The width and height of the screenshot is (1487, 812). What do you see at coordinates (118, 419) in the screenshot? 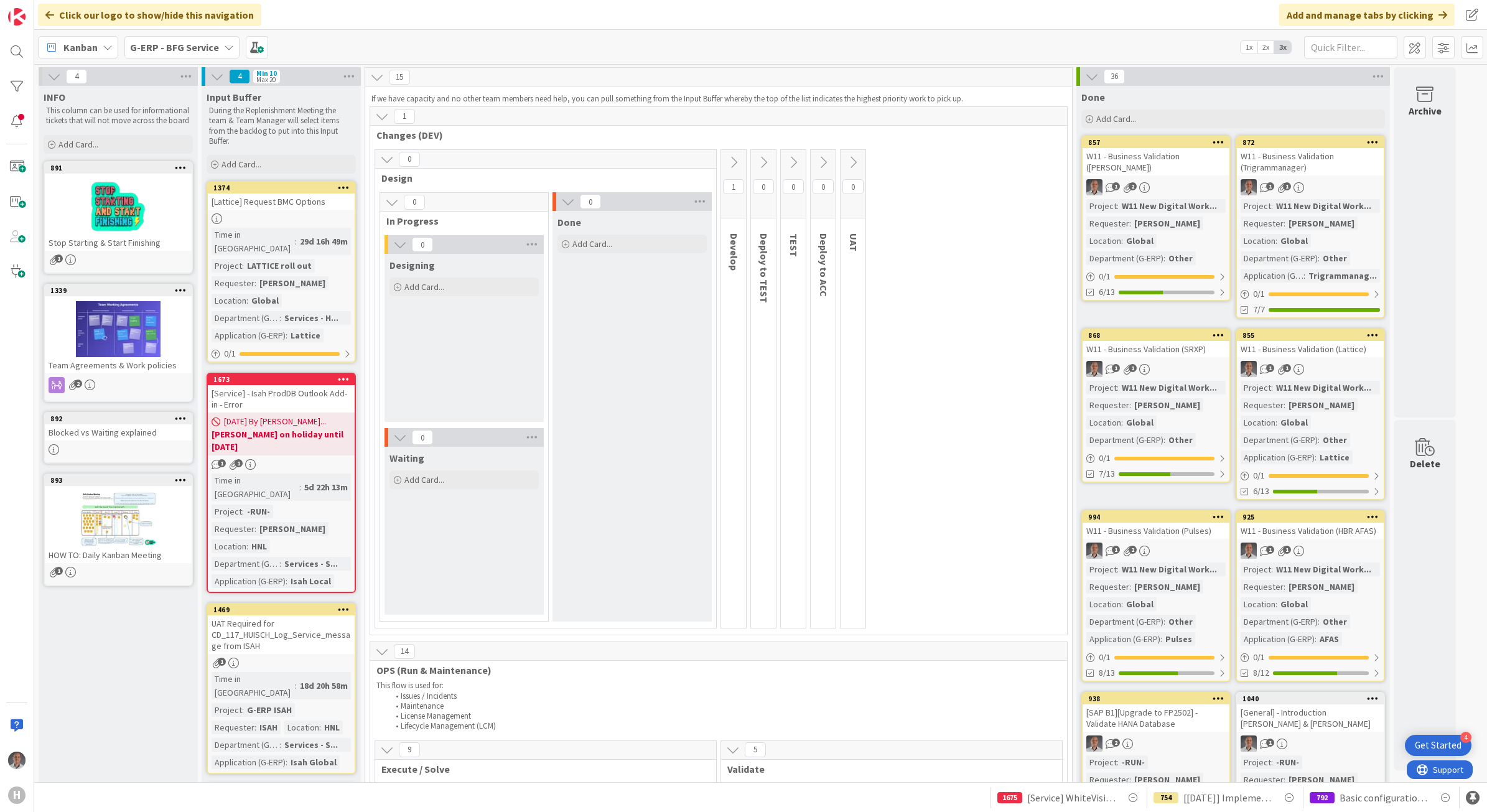
I see `div: 892` at bounding box center [118, 419].